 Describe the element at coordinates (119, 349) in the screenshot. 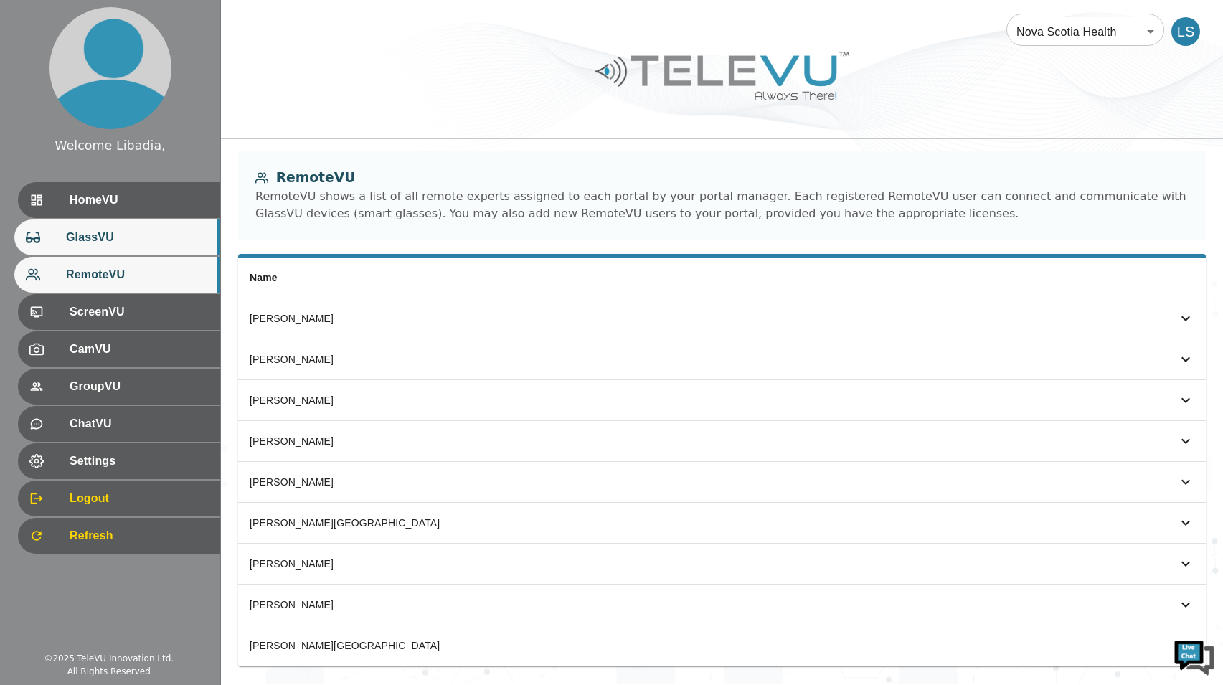

I see `div: CamVU` at that location.